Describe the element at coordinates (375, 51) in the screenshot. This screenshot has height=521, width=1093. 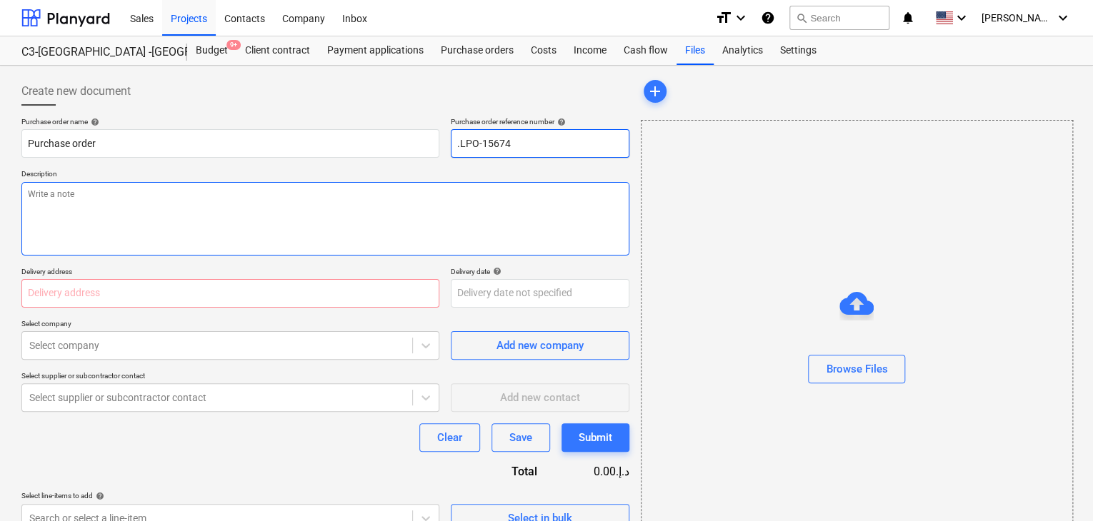
I see `a: Payment applications` at that location.